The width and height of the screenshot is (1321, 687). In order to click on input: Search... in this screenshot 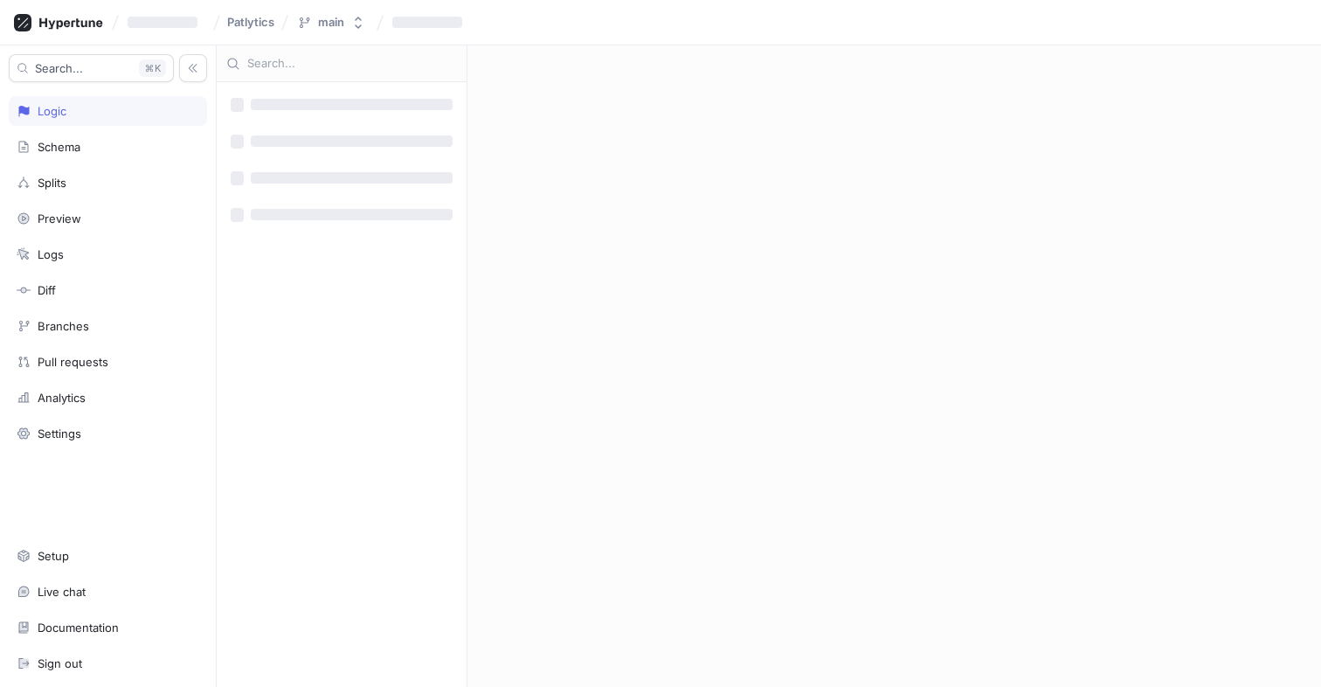, I will do `click(352, 64)`.